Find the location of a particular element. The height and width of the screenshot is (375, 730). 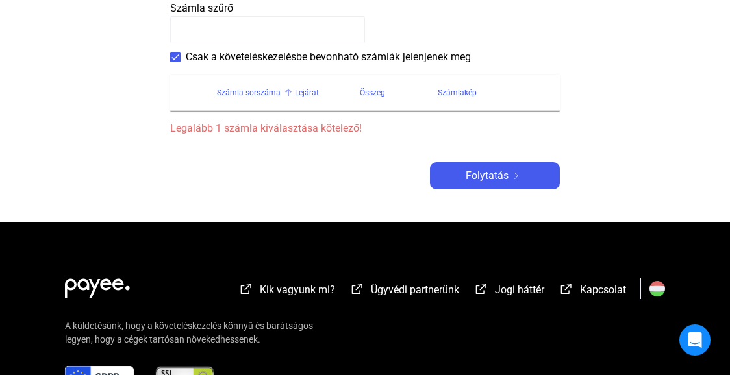

div: Open Intercom Messenger is located at coordinates (695, 340).